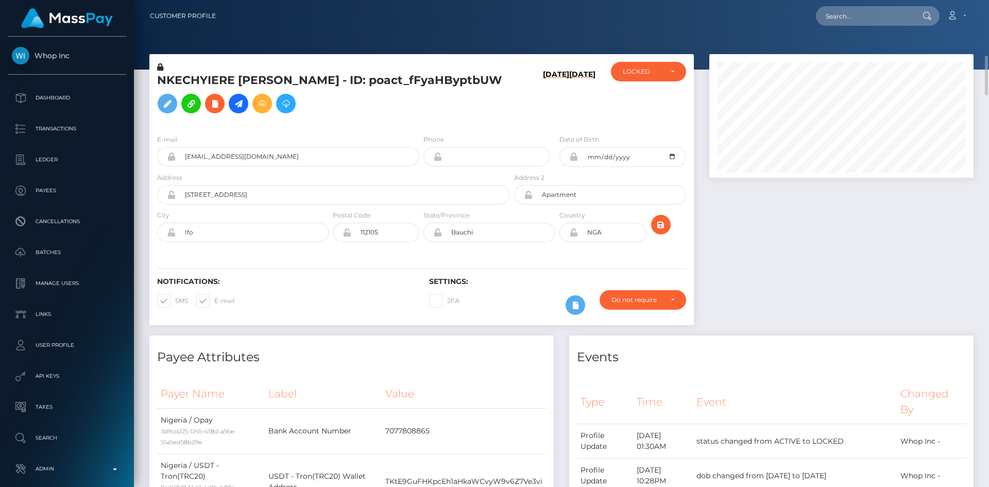 The height and width of the screenshot is (487, 989). Describe the element at coordinates (351, 357) in the screenshot. I see `h4: Payee Attributes` at that location.